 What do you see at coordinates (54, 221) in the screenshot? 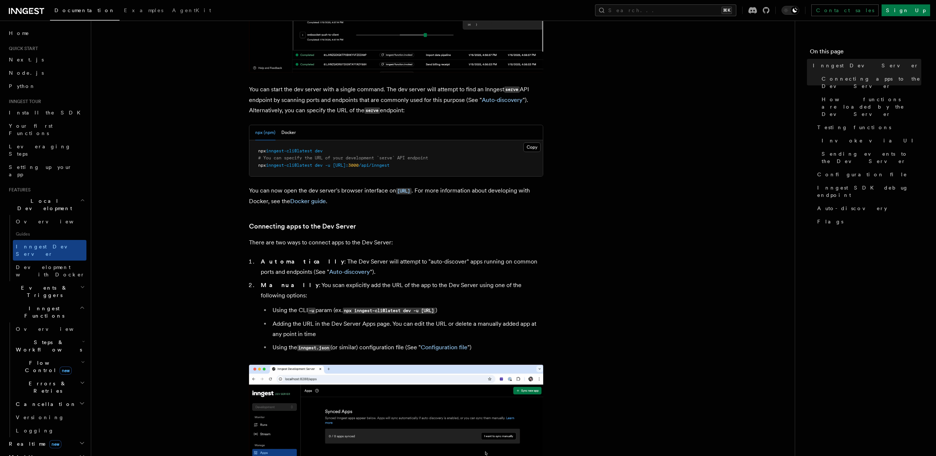
I see `span: Overview` at bounding box center [54, 221].